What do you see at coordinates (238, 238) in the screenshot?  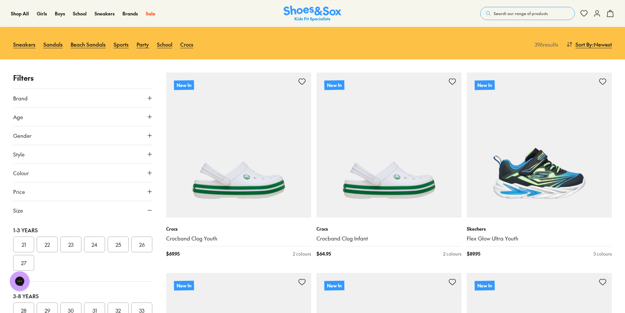 I see `a: Crocband Clog Youth` at bounding box center [238, 238].